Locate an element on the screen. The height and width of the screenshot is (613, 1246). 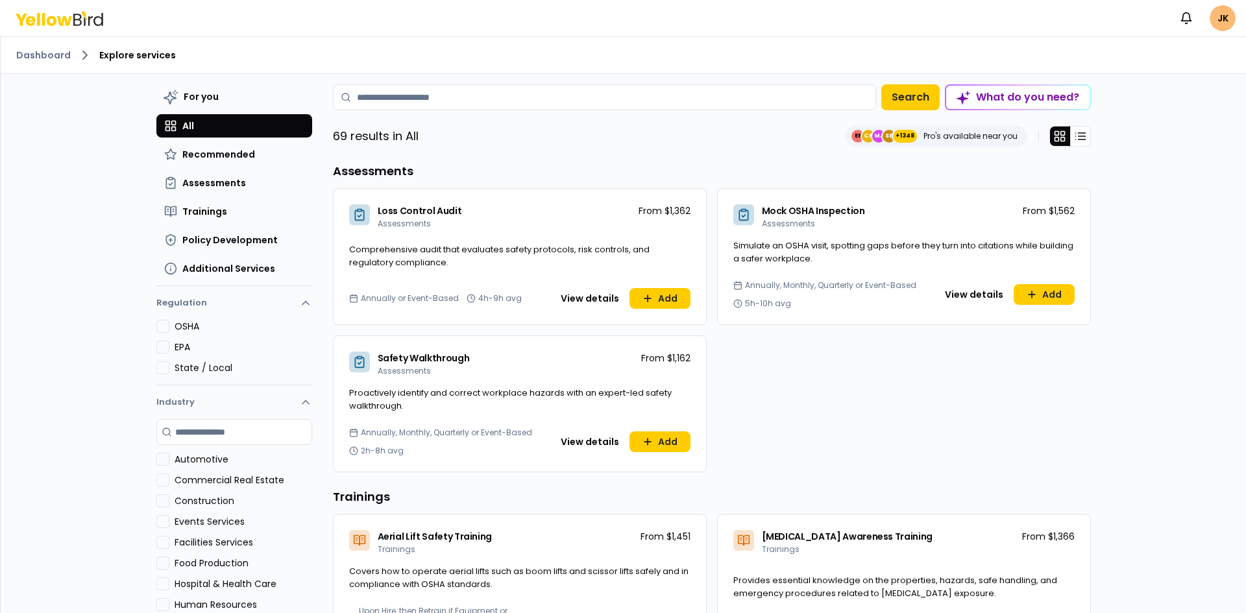
label: Food Production is located at coordinates (243, 563).